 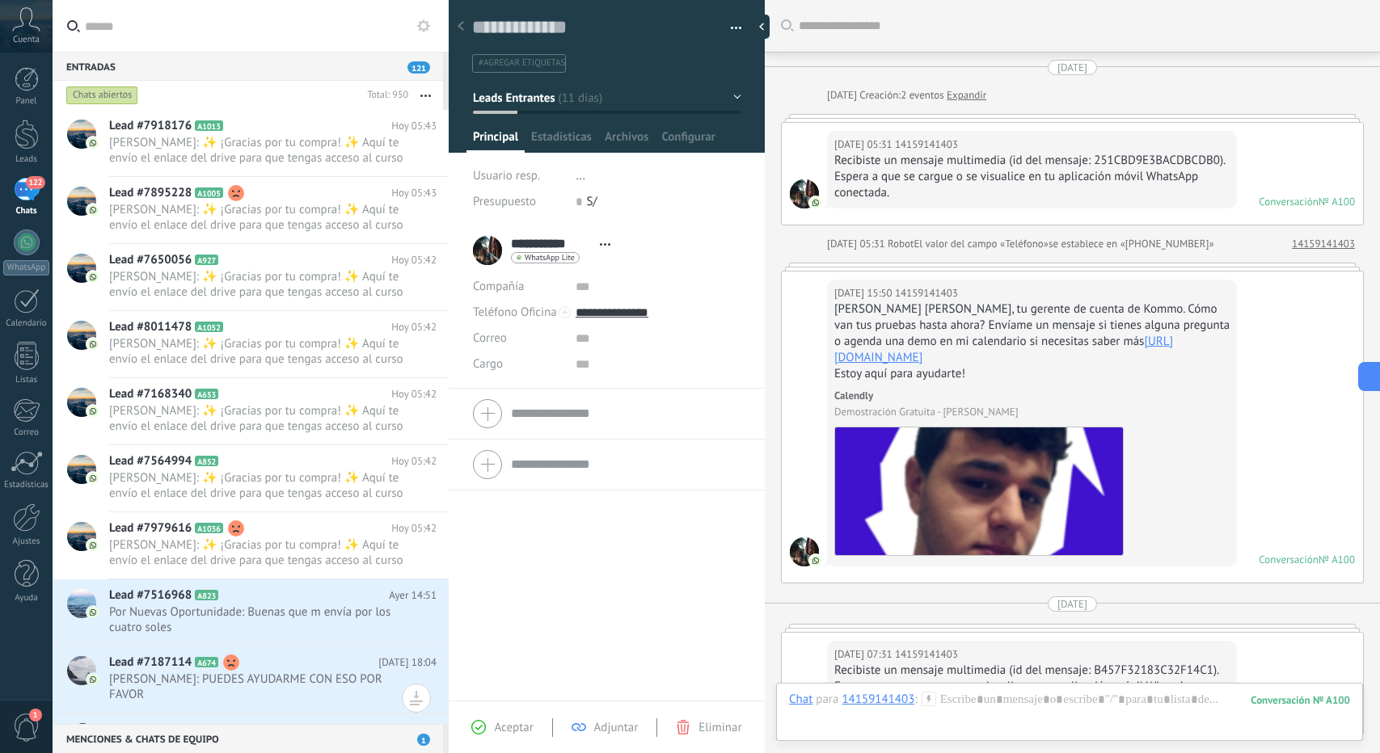 I want to click on a: Calendly, so click(x=854, y=395).